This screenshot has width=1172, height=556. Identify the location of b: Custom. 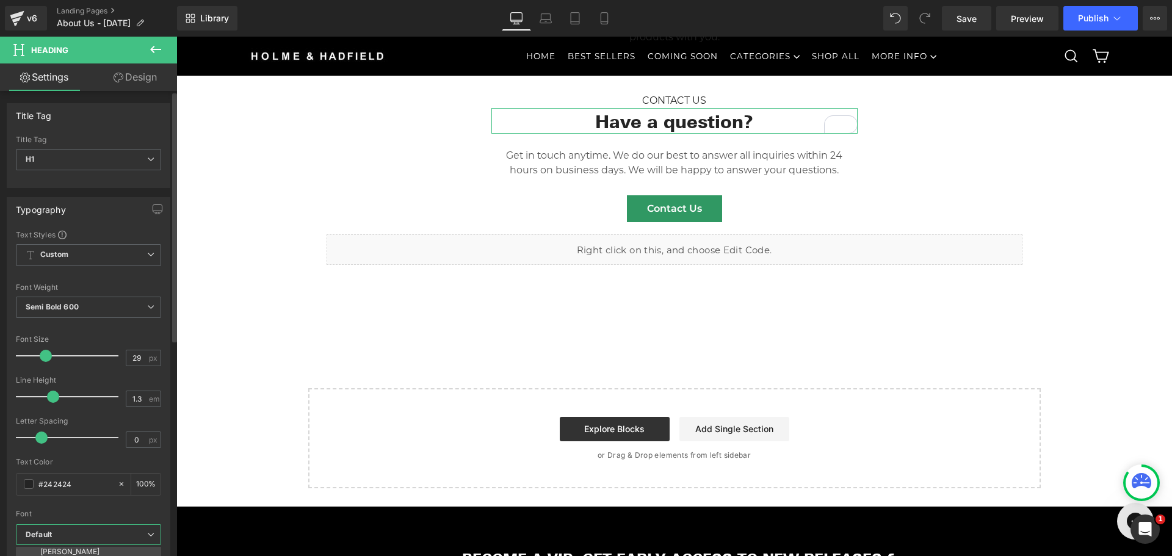
(54, 255).